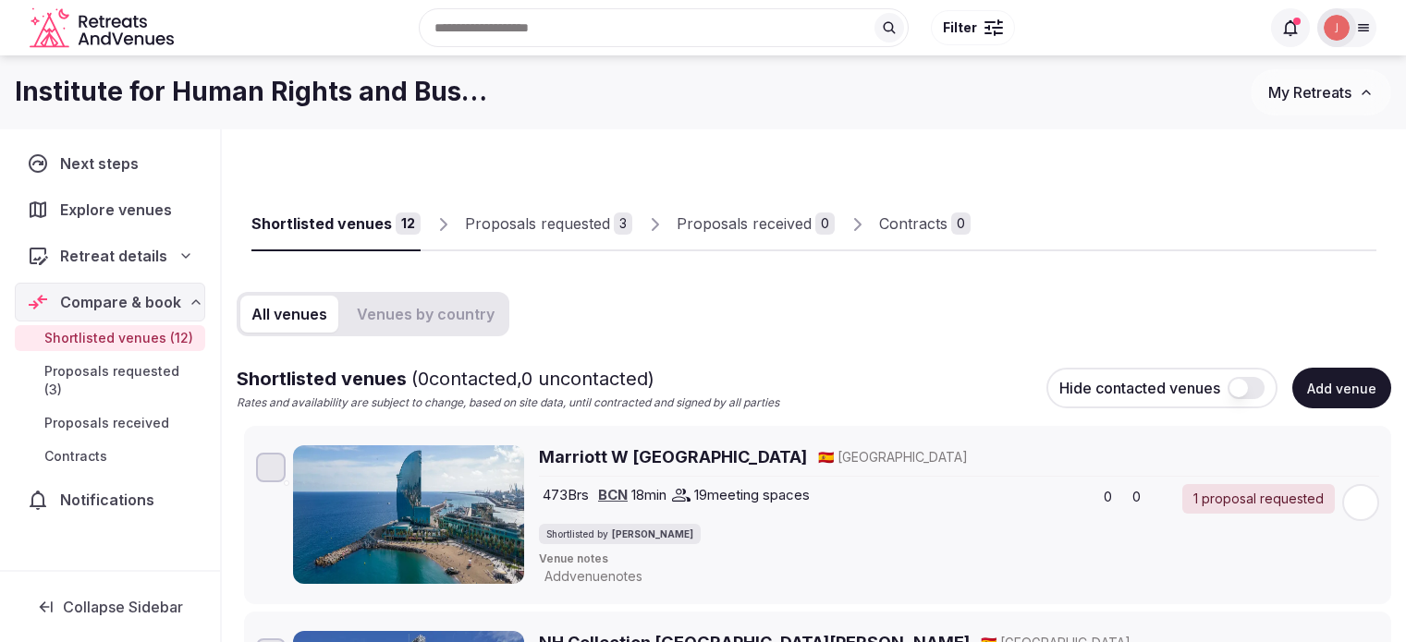 The image size is (1406, 642). What do you see at coordinates (548, 225) in the screenshot?
I see `a: Proposals requested3` at bounding box center [548, 225].